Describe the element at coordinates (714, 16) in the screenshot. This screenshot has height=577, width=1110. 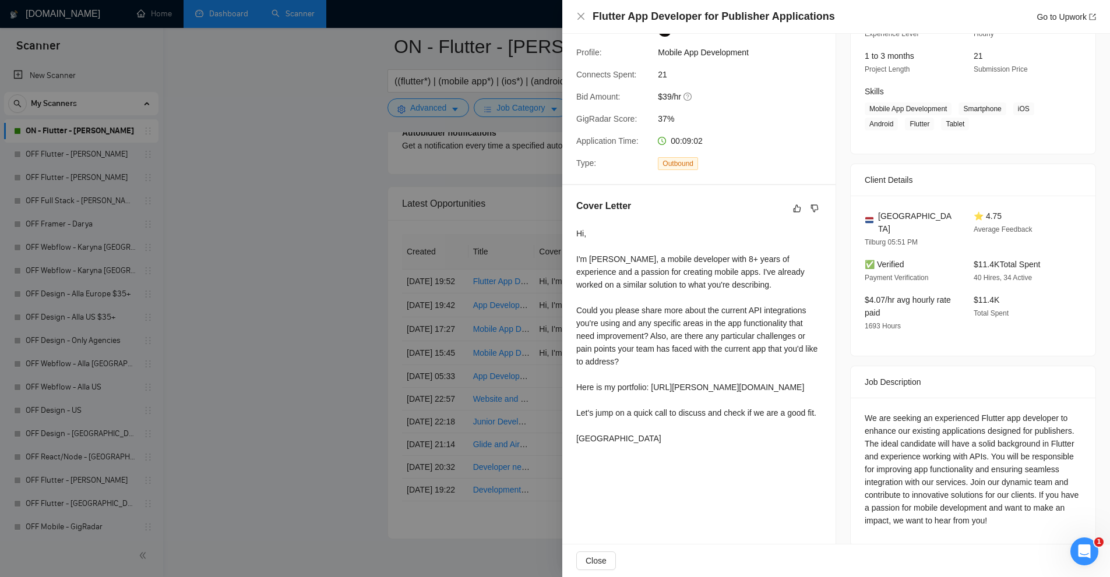
I see `h4: Flutter App Developer for Publisher Applications` at that location.